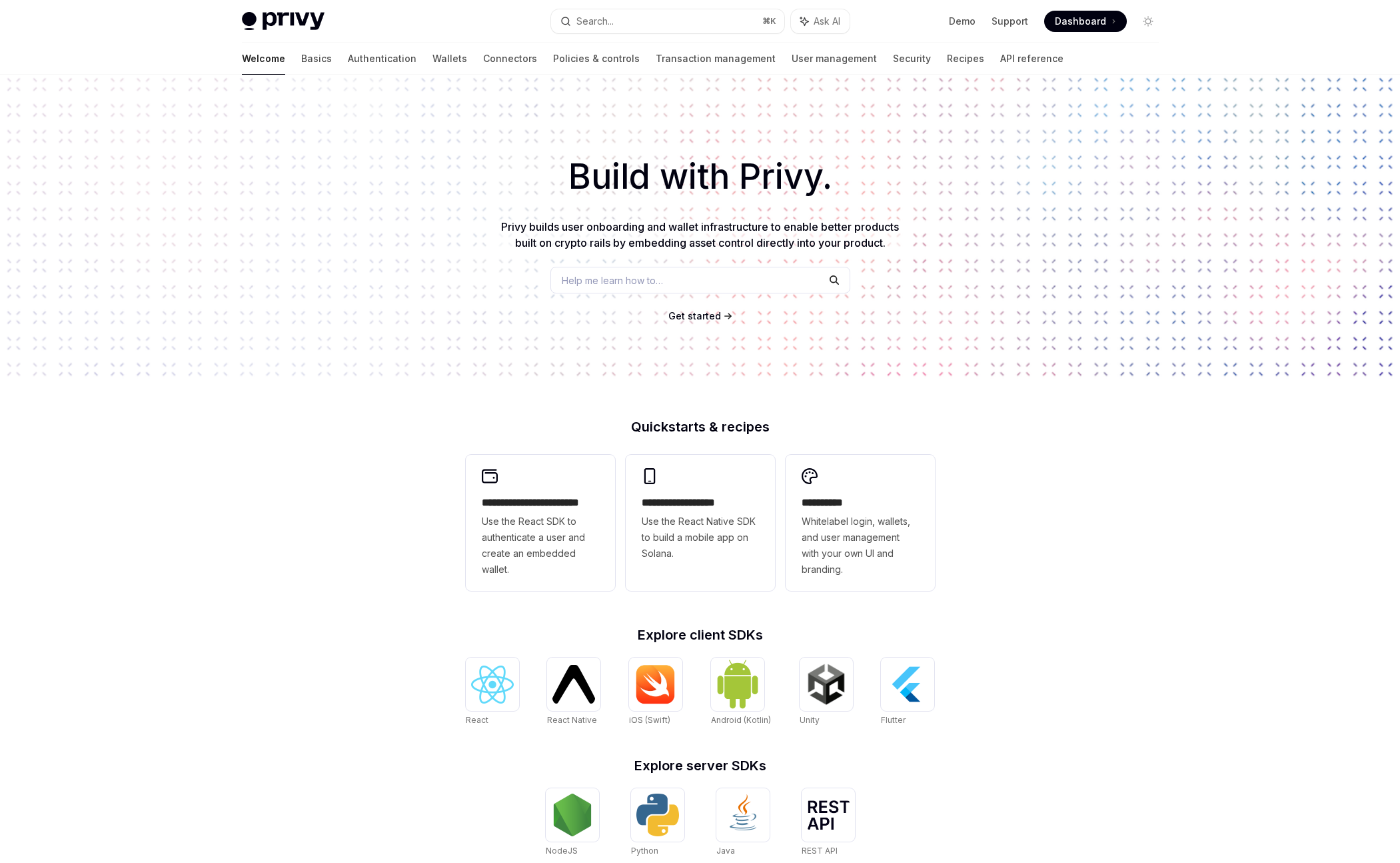 Image resolution: width=1400 pixels, height=863 pixels. Describe the element at coordinates (827, 22) in the screenshot. I see `span: Ask AI` at that location.